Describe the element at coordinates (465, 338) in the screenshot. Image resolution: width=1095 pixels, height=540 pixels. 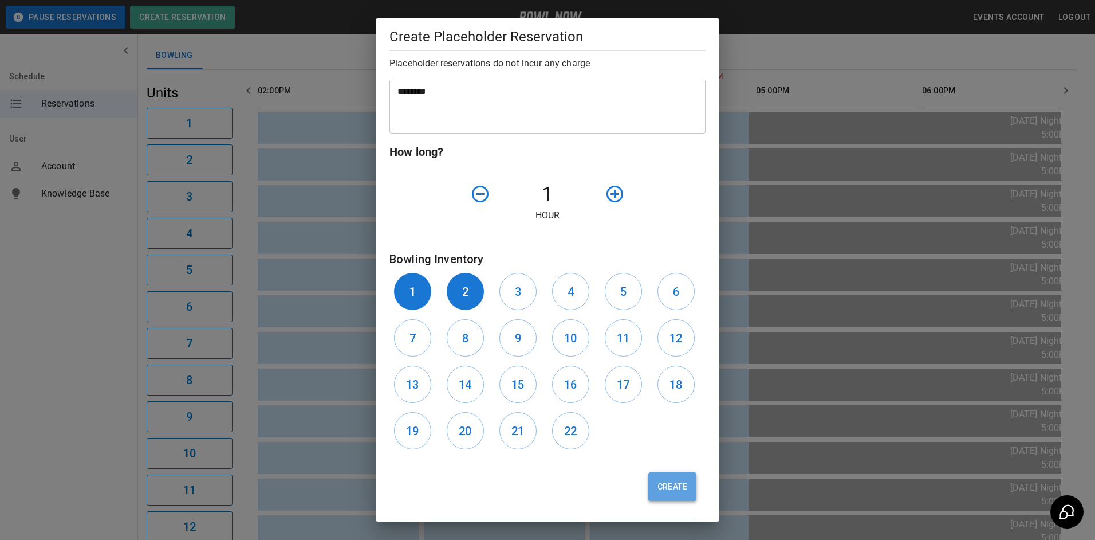
I see `h6: 8` at that location.